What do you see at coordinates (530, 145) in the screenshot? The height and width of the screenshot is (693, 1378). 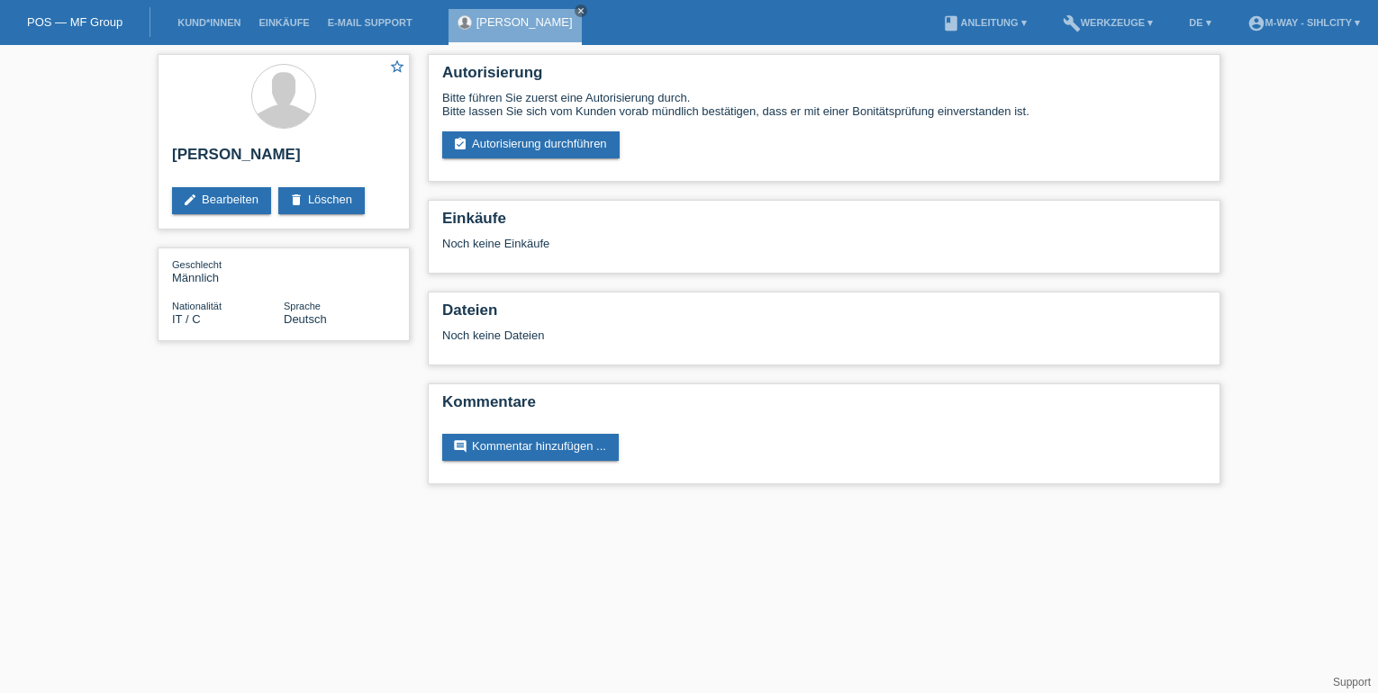 I see `a: assignment_turned_inAutorisierung durchführen` at bounding box center [530, 145].